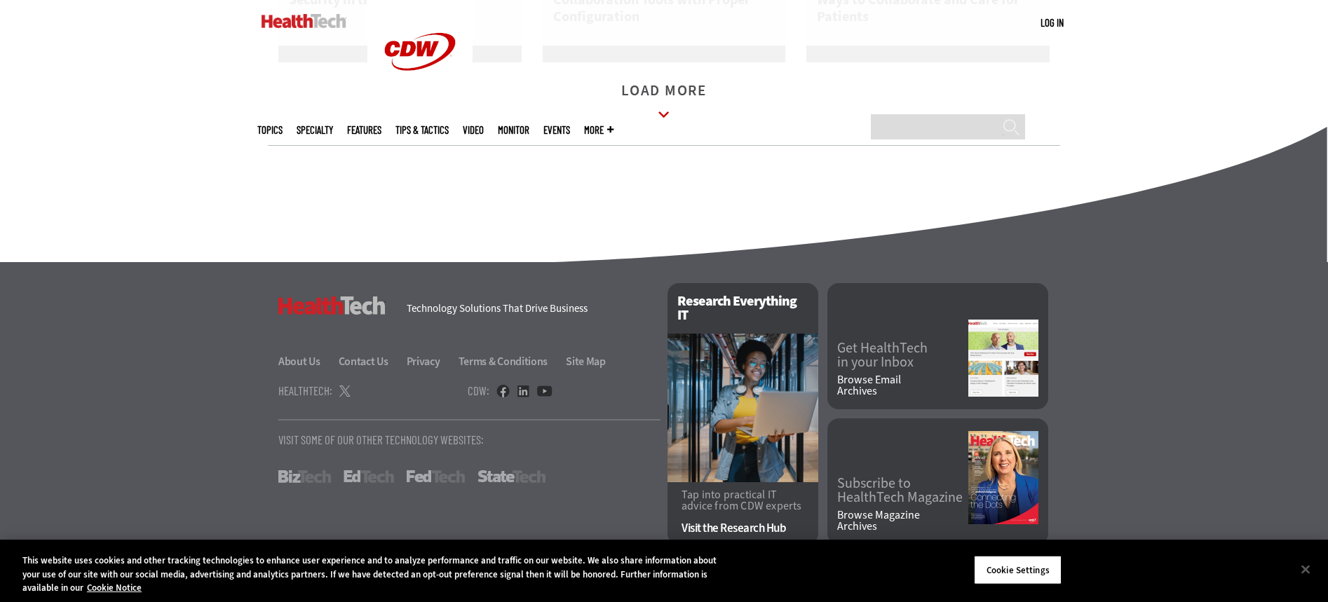 This screenshot has width=1328, height=602. Describe the element at coordinates (332, 306) in the screenshot. I see `h3: HealthTech` at that location.